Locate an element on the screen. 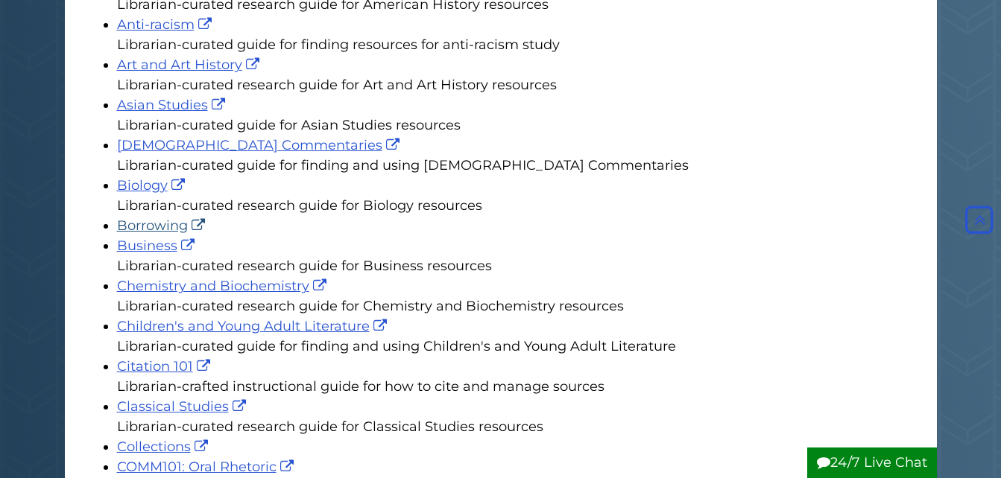 Image resolution: width=1001 pixels, height=478 pixels. a: Classical Studies is located at coordinates (183, 407).